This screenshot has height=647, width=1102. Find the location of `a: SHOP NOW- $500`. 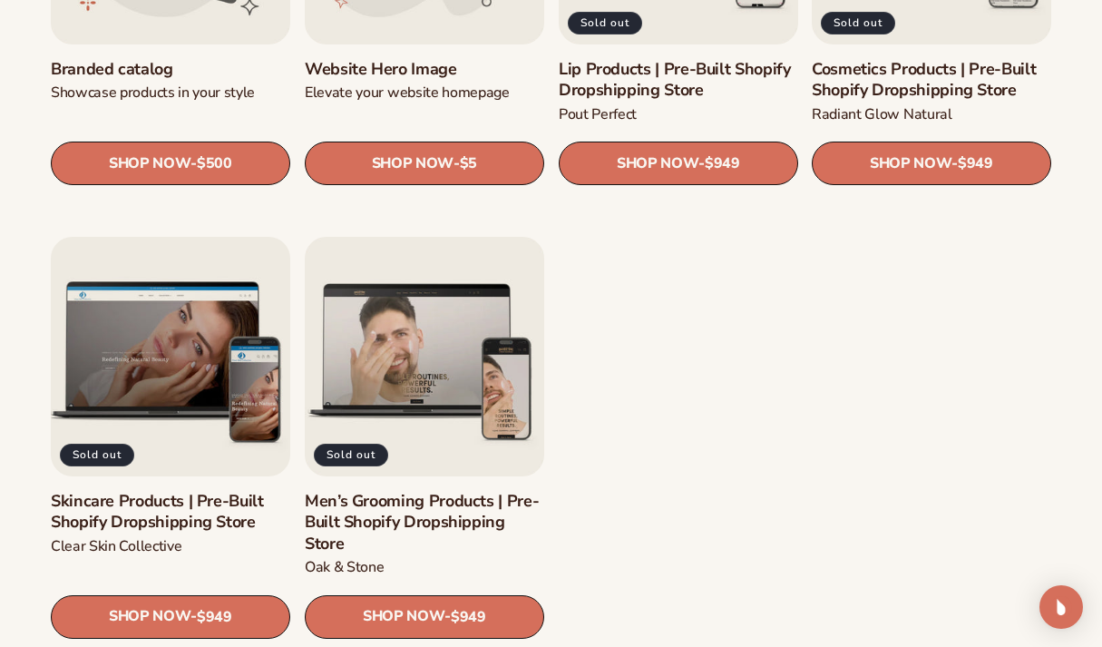

a: SHOP NOW- $500 is located at coordinates (170, 164).